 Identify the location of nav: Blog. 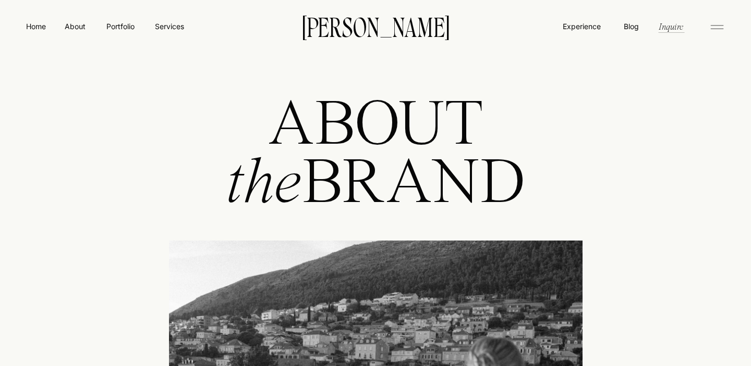
(631, 26).